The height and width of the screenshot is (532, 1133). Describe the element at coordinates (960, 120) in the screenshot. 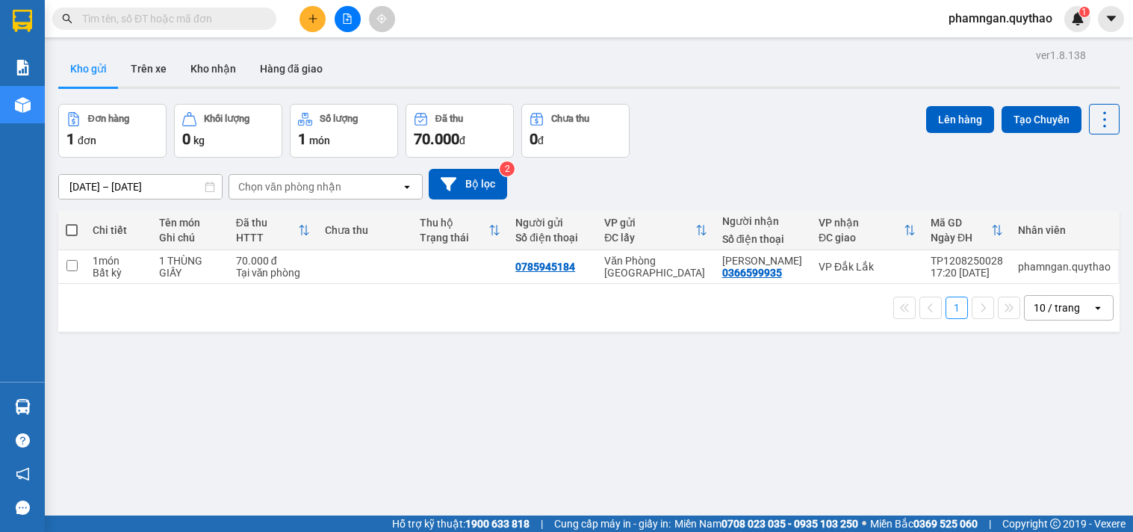

I see `button: Lên hàng` at that location.